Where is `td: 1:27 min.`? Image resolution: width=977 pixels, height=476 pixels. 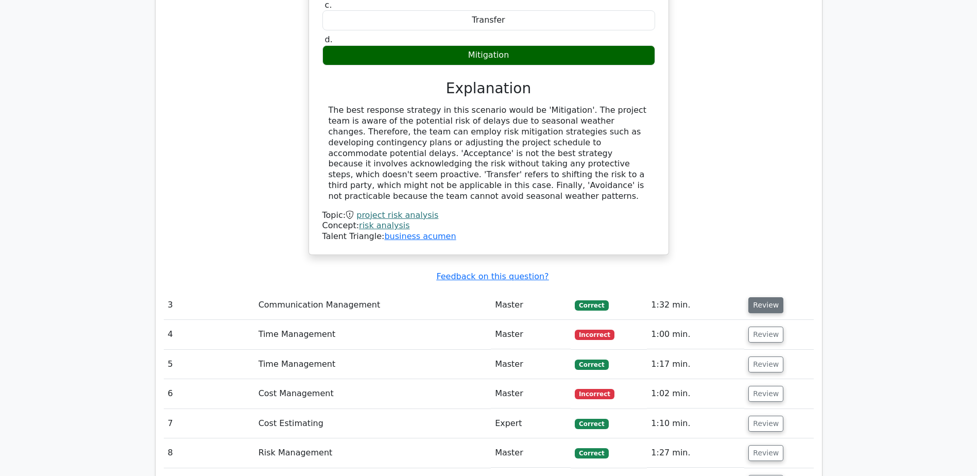 td: 1:27 min. is located at coordinates (695, 453).